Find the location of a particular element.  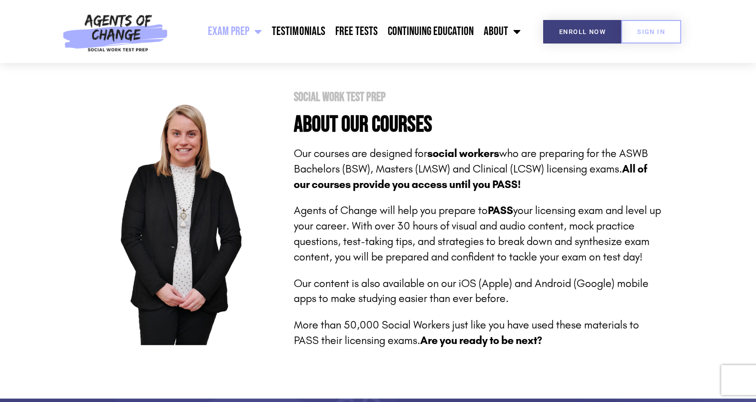

p: Our content is also available on our iOS (Apple) and Android (Google) mobile apps to make studyin... is located at coordinates (478, 291).